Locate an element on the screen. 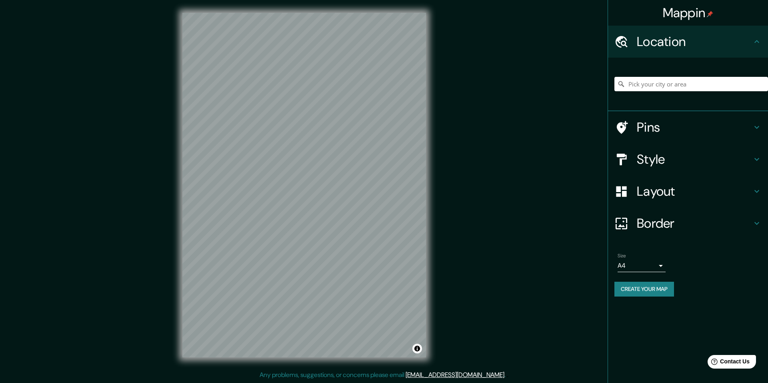 This screenshot has width=768, height=383. h4: Border is located at coordinates (694, 223).